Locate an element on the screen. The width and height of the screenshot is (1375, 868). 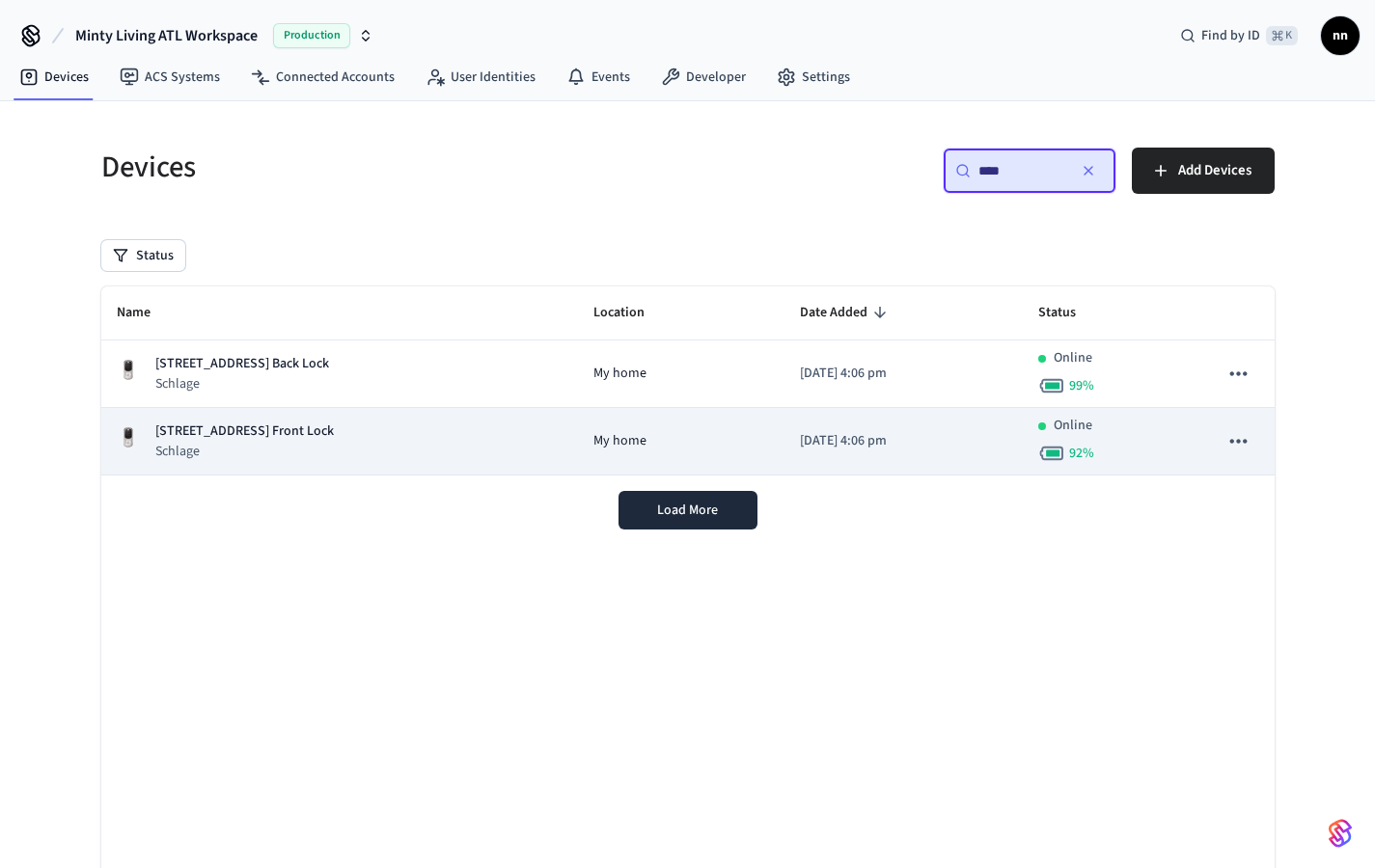
span: Load More is located at coordinates (687, 511).